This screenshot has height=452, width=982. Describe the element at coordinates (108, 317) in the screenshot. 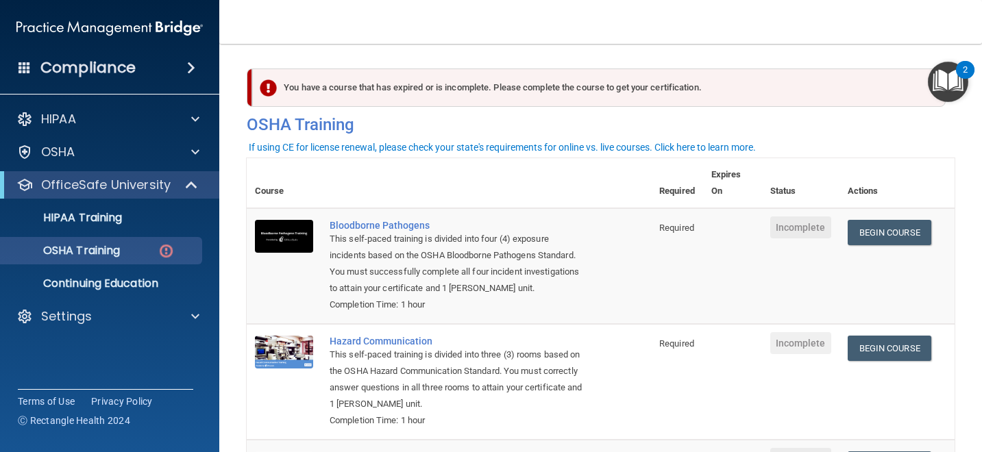

I see `a: Settings` at that location.